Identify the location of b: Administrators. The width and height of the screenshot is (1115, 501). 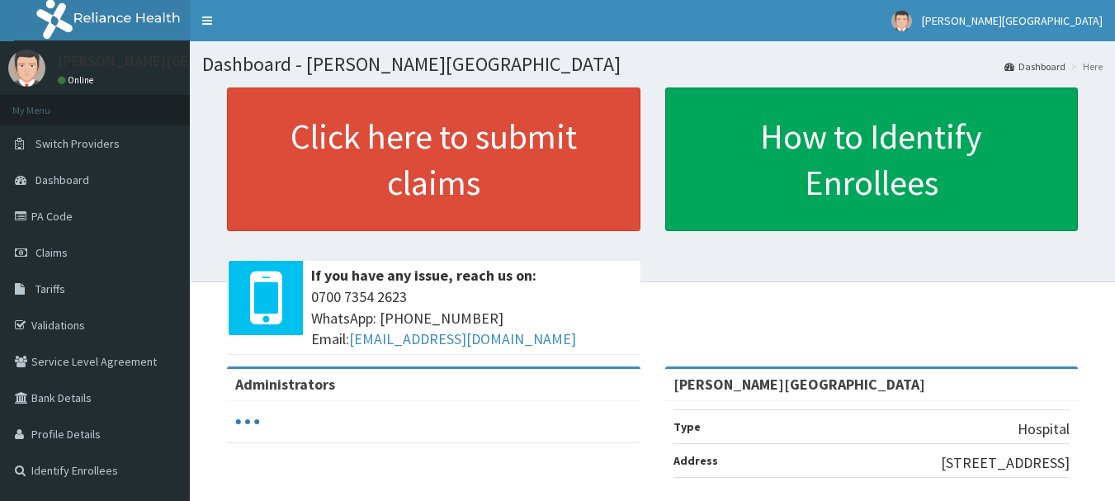
(285, 384).